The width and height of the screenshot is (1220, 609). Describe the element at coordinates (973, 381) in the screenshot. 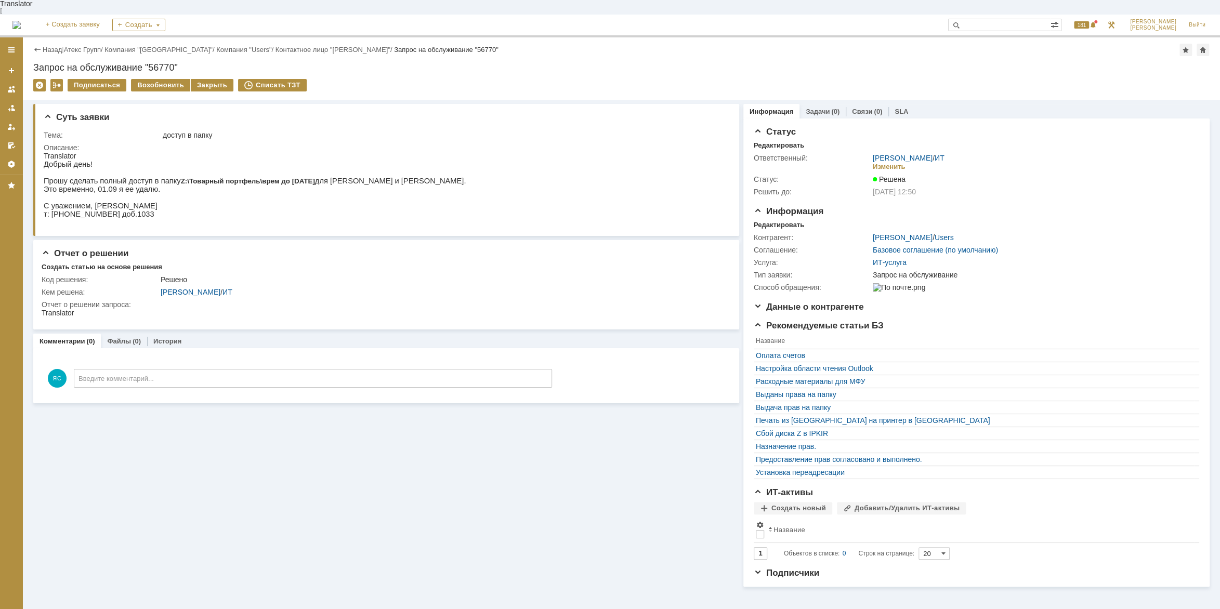

I see `a: Расходные материалы для МФУ` at that location.